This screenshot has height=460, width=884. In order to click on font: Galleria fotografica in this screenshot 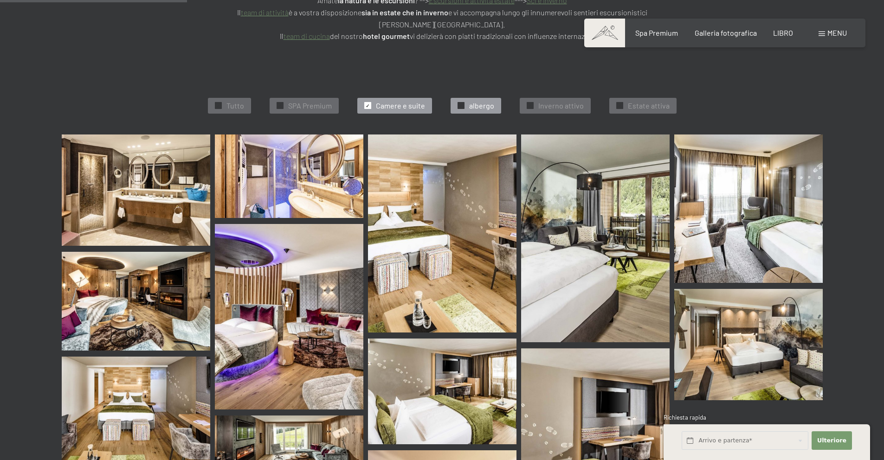, I will do `click(726, 32)`.